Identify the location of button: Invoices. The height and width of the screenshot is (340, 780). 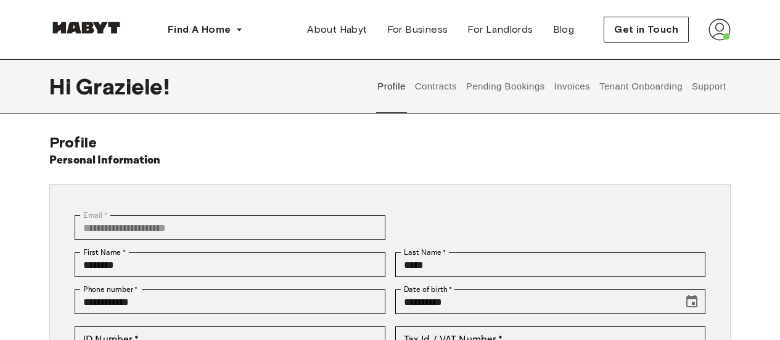
(572, 86).